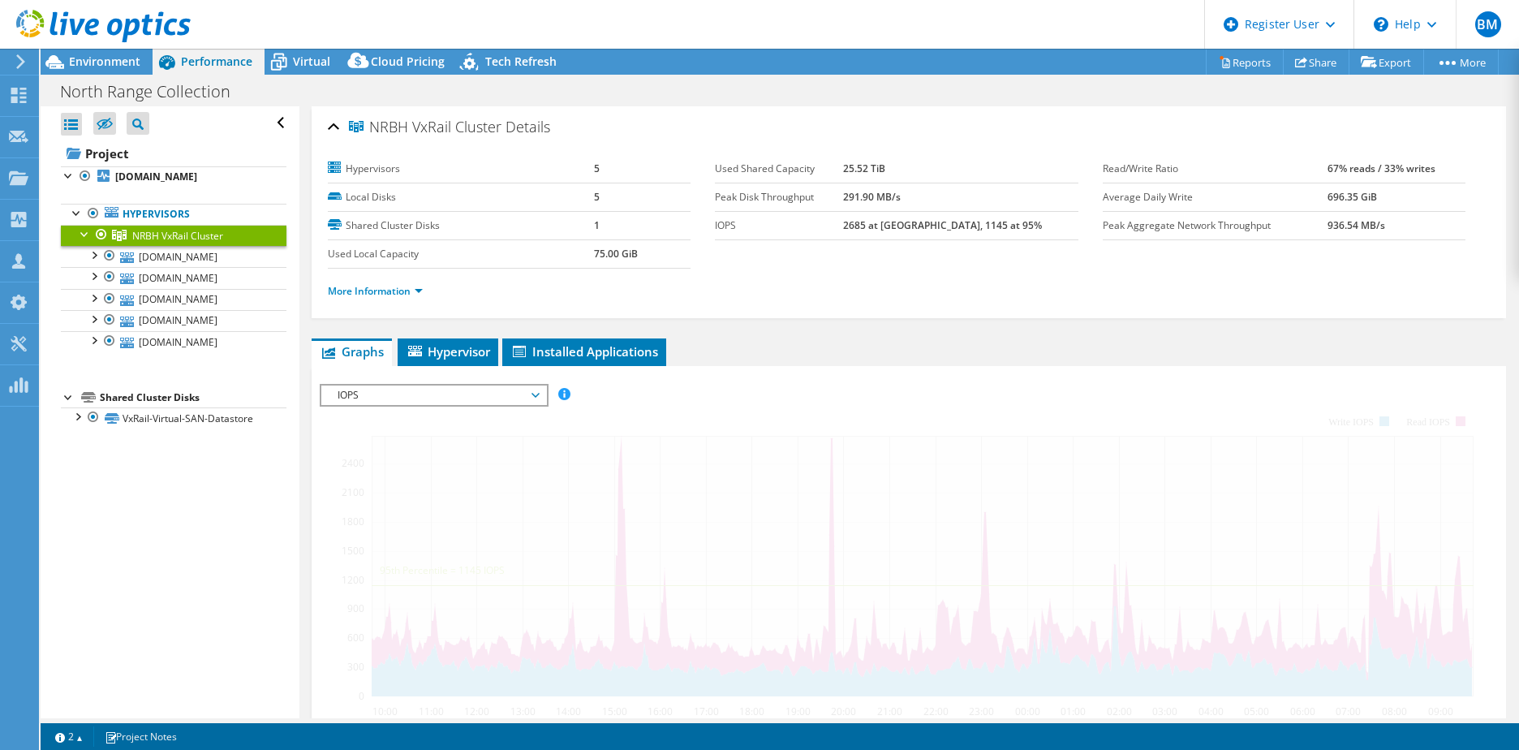 The height and width of the screenshot is (750, 1519). What do you see at coordinates (461, 197) in the screenshot?
I see `label: Local Disks` at bounding box center [461, 197].